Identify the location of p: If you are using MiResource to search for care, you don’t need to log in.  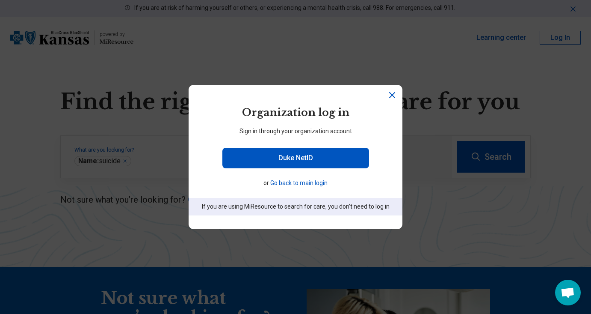
(296, 206).